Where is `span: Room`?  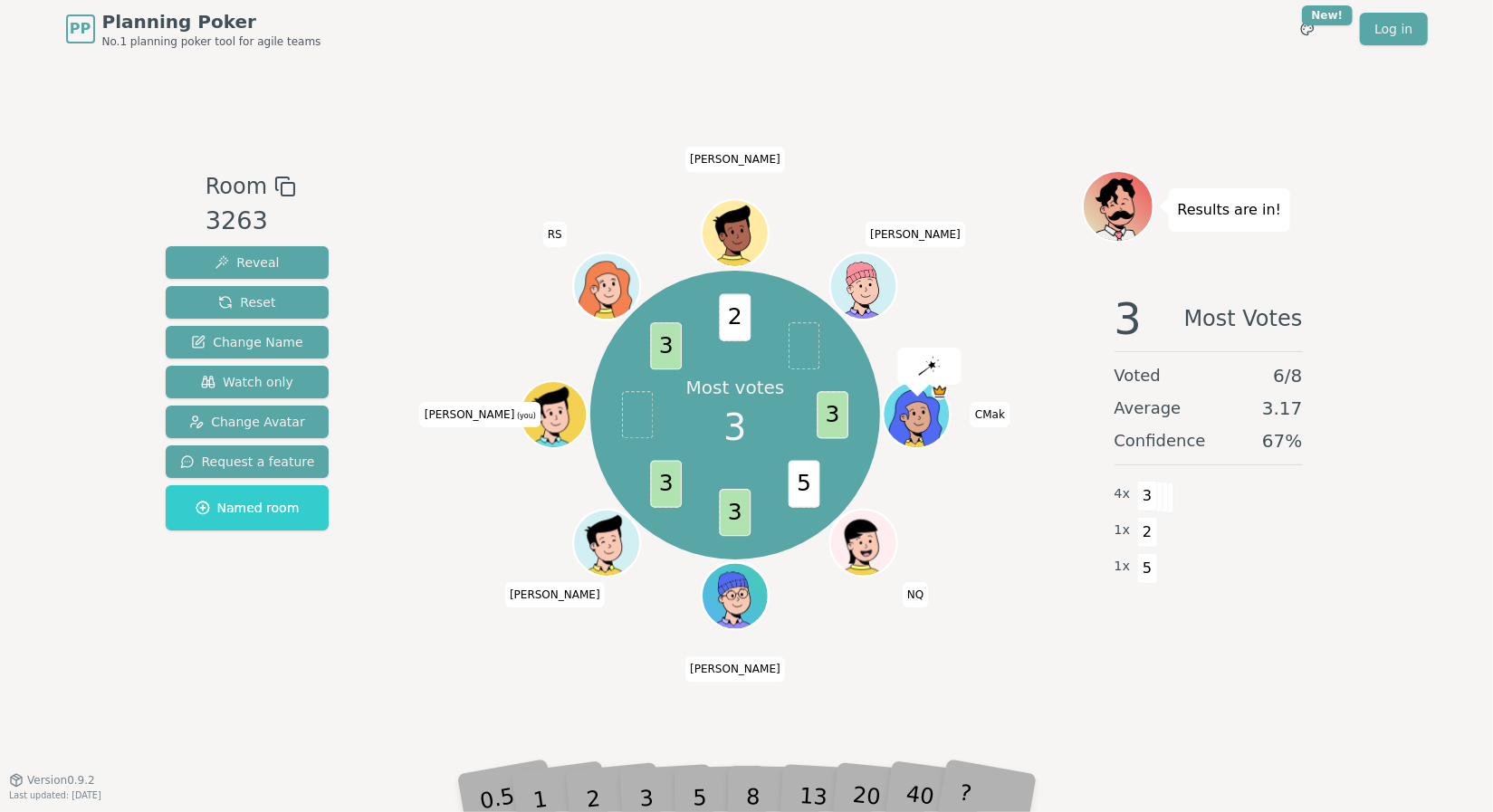
span: Room is located at coordinates (236, 187).